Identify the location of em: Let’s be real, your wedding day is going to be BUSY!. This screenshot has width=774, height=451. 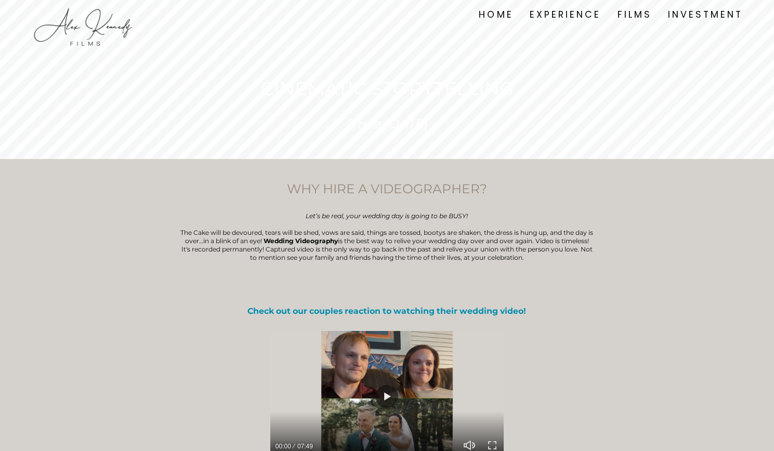
(387, 216).